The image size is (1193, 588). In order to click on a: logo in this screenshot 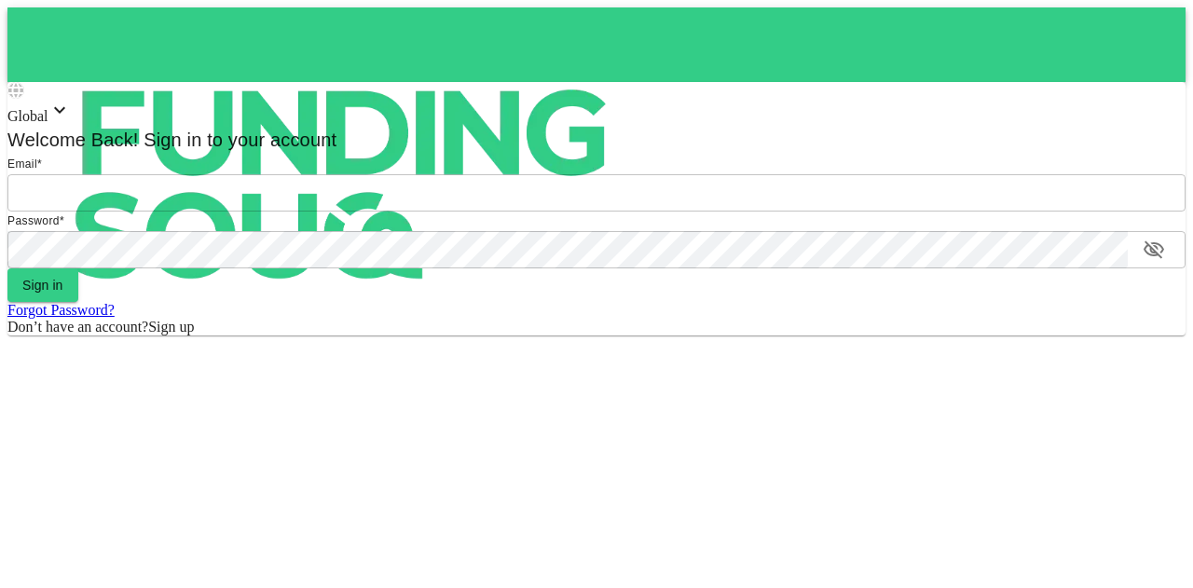, I will do `click(596, 45)`.